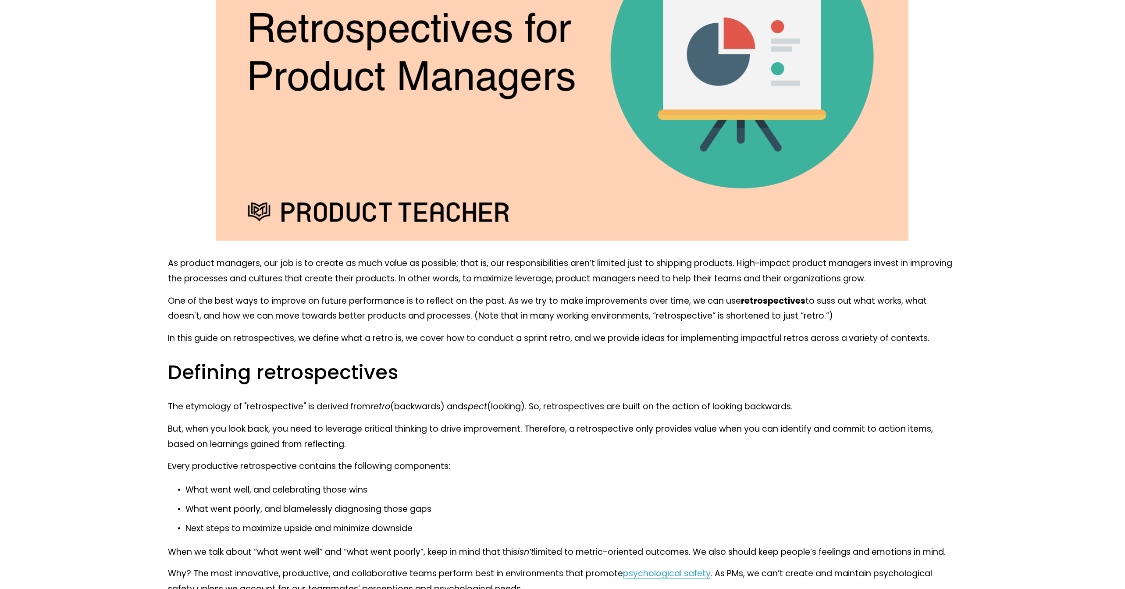 The width and height of the screenshot is (1125, 589). What do you see at coordinates (562, 373) in the screenshot?
I see `h2: Defining retrospectives` at bounding box center [562, 373].